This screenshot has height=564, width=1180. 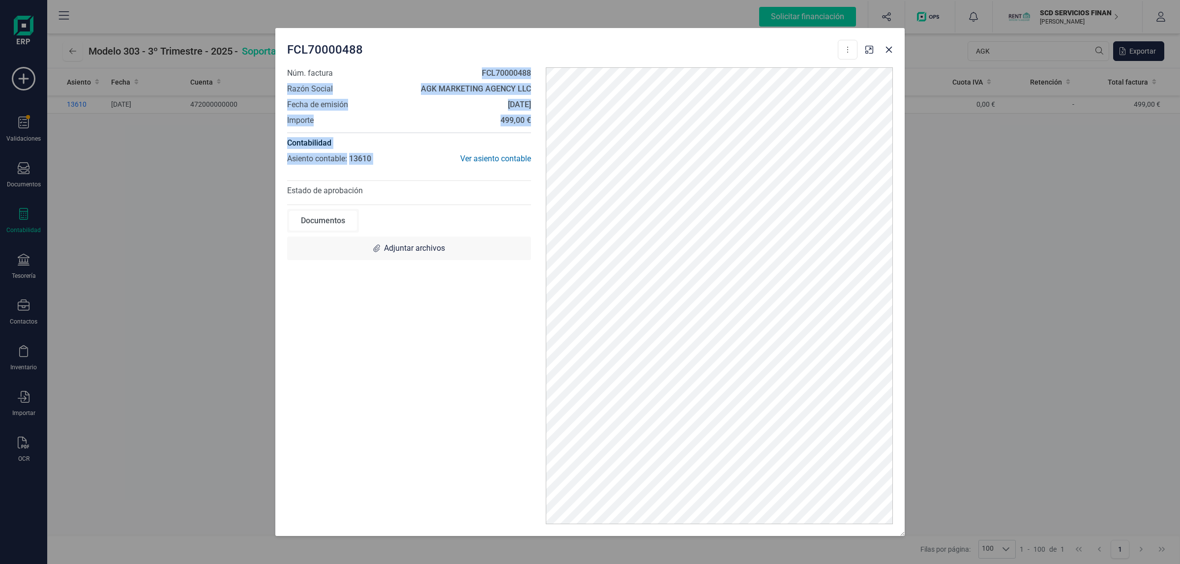 What do you see at coordinates (323, 221) in the screenshot?
I see `div: Documentos` at bounding box center [323, 221].